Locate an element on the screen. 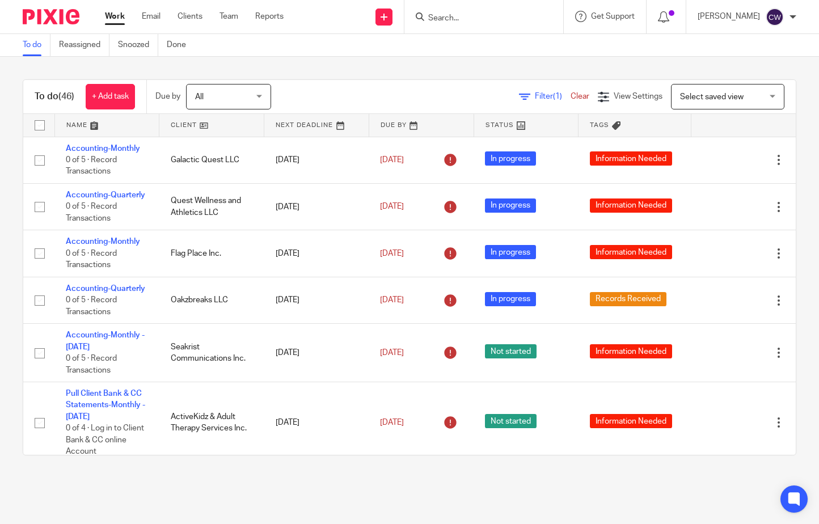 This screenshot has width=819, height=524. td: ActiveKidz & Adult Therapy Services Inc. is located at coordinates (212, 423).